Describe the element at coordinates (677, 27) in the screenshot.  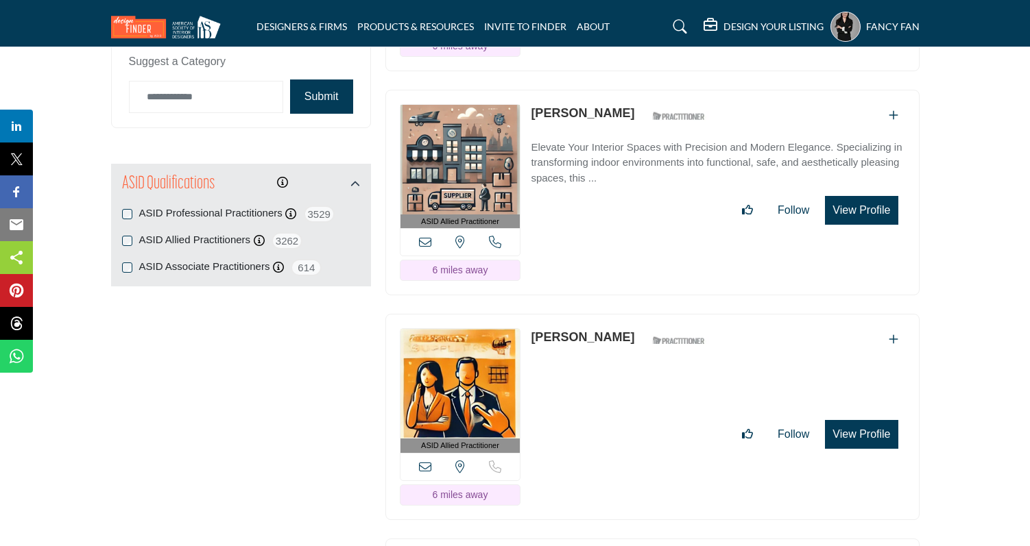
I see `a: Search` at that location.